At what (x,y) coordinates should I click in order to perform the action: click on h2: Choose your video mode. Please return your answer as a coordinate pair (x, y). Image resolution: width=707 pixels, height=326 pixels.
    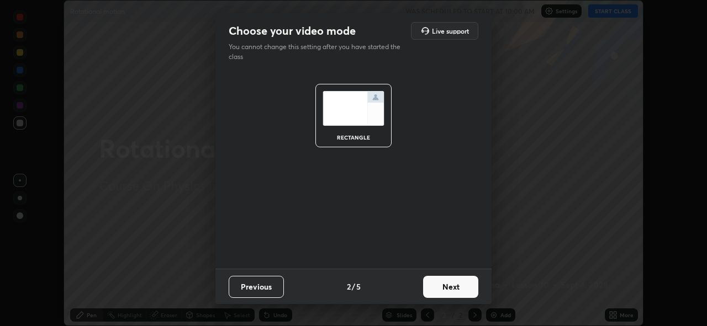
    Looking at the image, I should click on (292, 31).